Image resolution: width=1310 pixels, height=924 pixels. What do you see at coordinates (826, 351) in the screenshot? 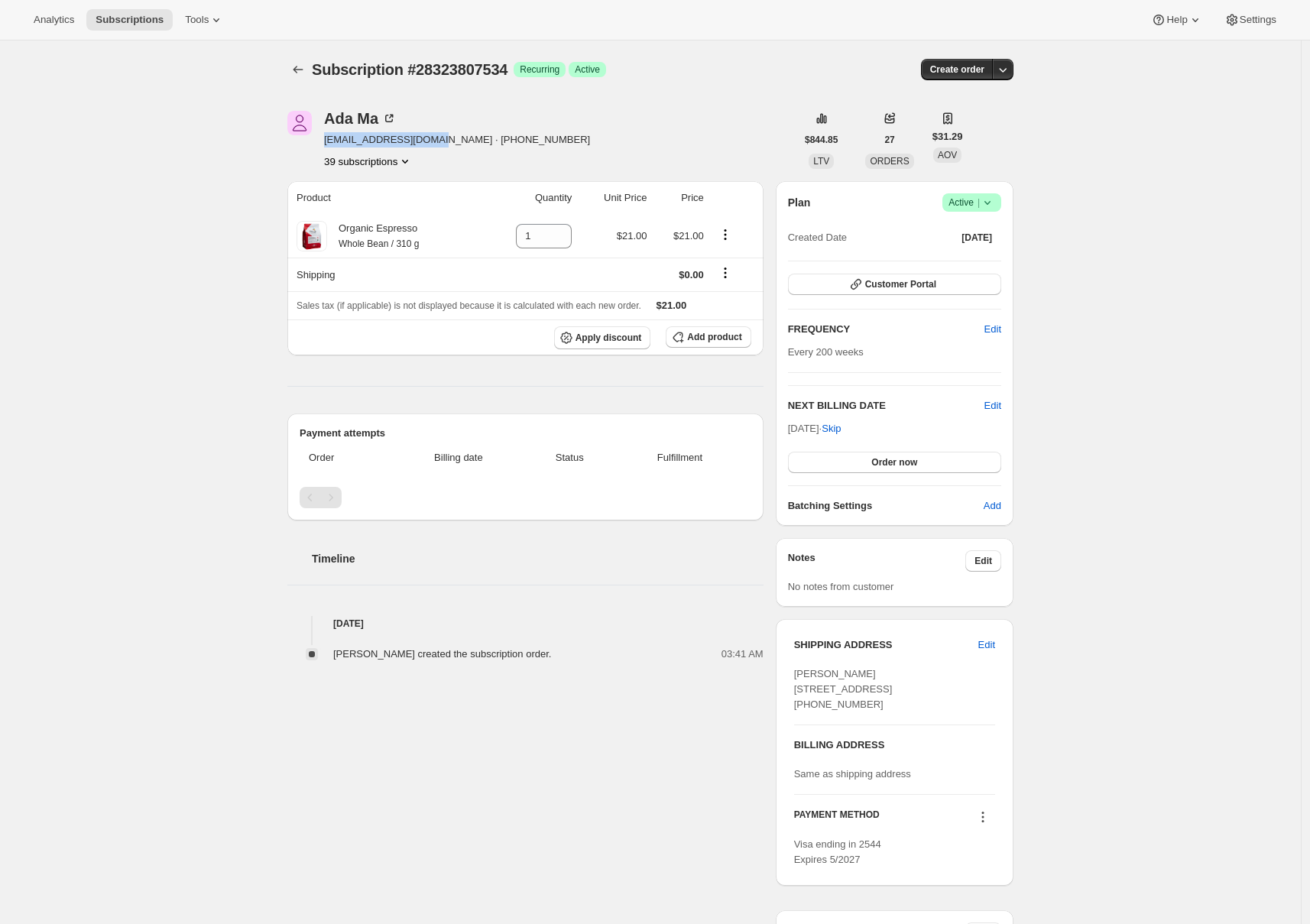
I see `span: Every 200 weeks` at bounding box center [826, 351].